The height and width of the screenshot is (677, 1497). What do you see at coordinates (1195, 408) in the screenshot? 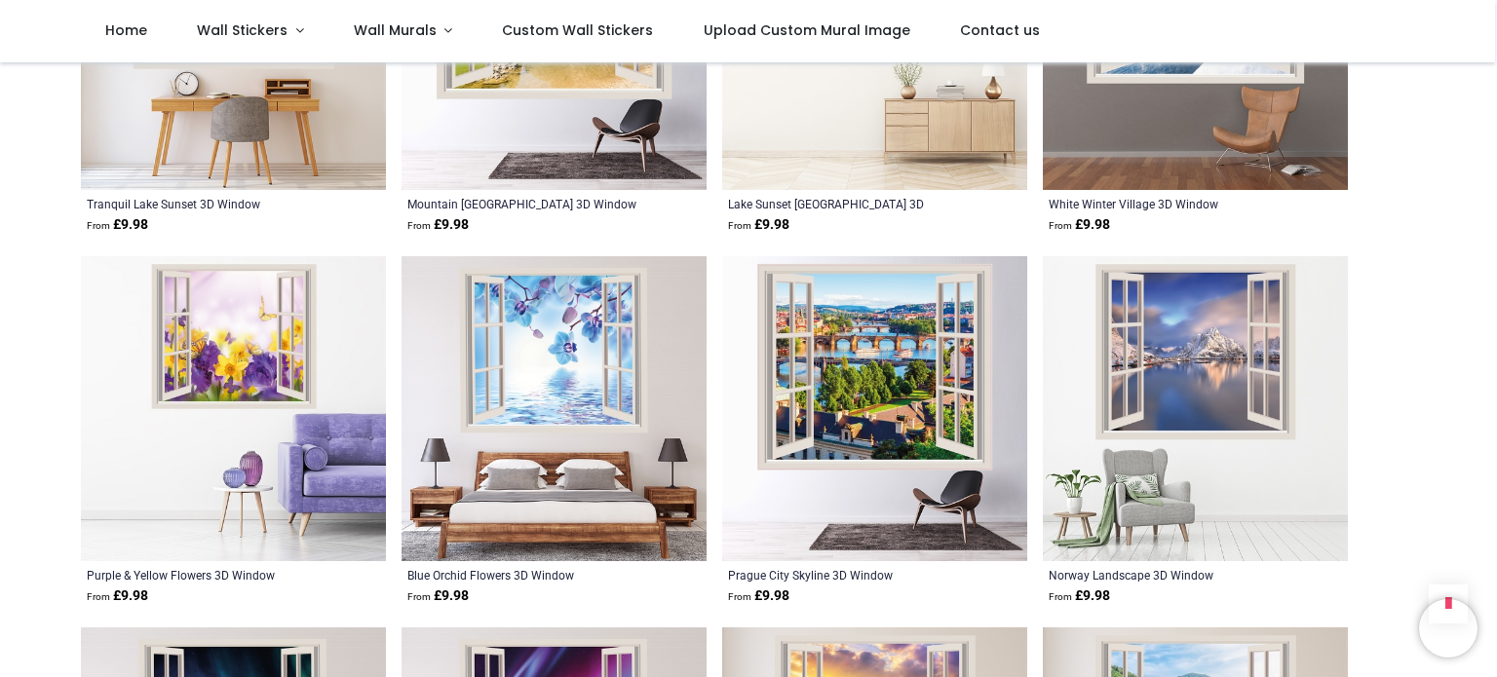
I see `img: Norway Landscape 3D Window Wall Sticker` at bounding box center [1195, 408].